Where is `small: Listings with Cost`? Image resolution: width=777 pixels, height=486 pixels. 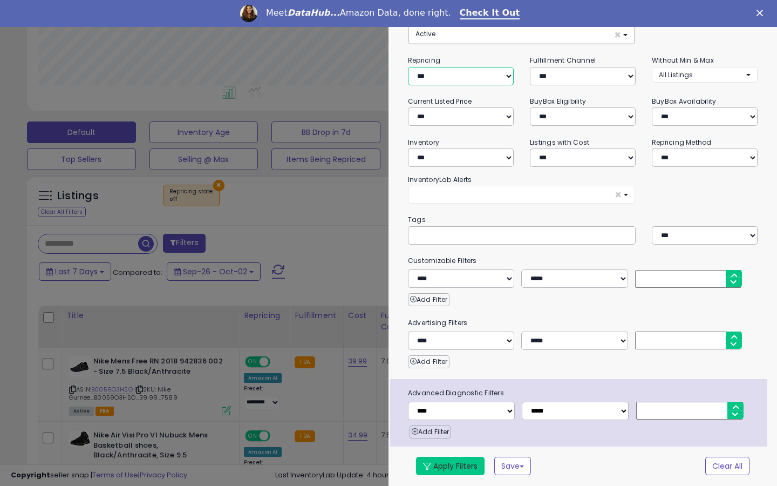 small: Listings with Cost is located at coordinates (560, 142).